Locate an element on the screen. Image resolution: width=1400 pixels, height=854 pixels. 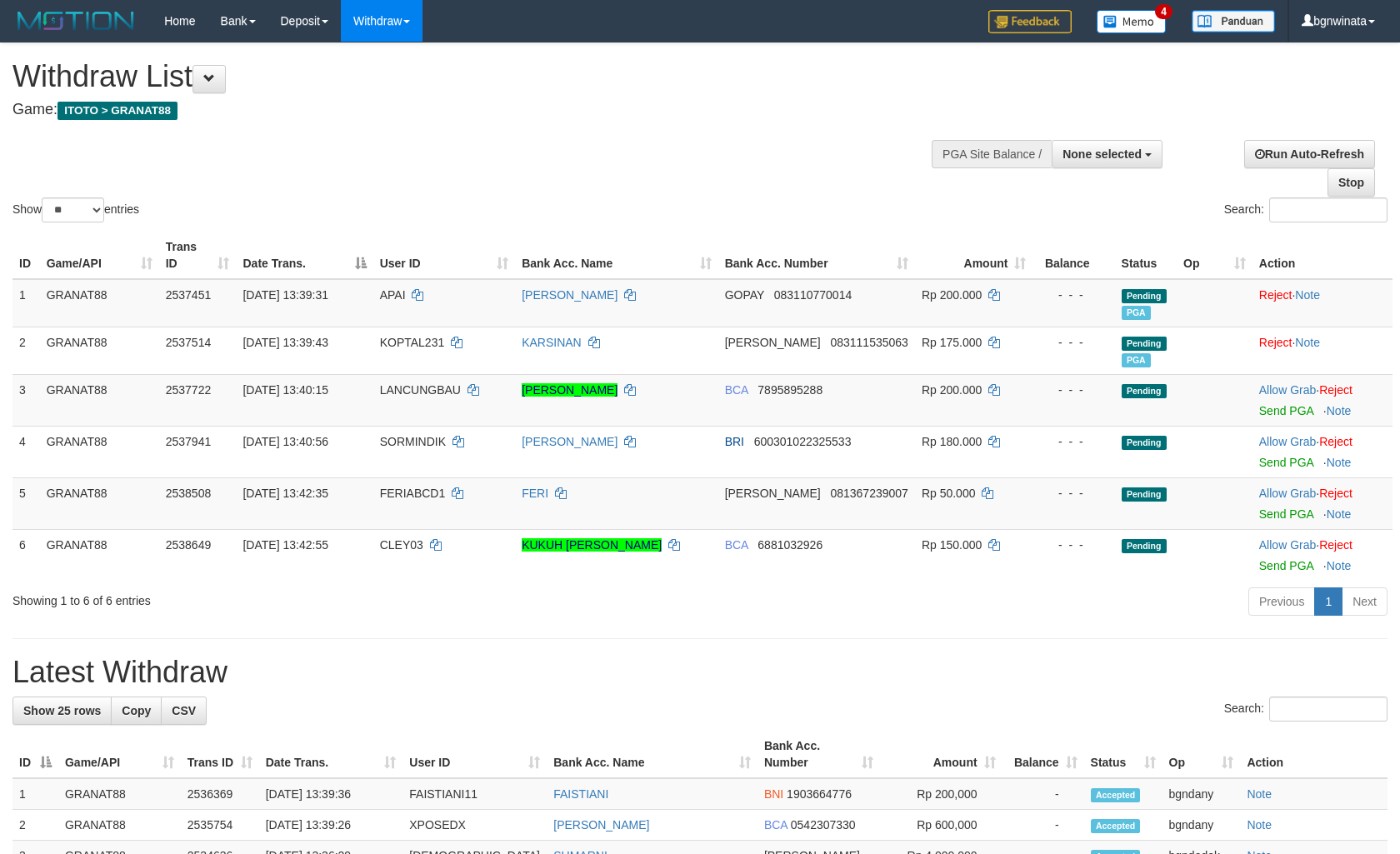
span: GOPAY is located at coordinates (744, 295).